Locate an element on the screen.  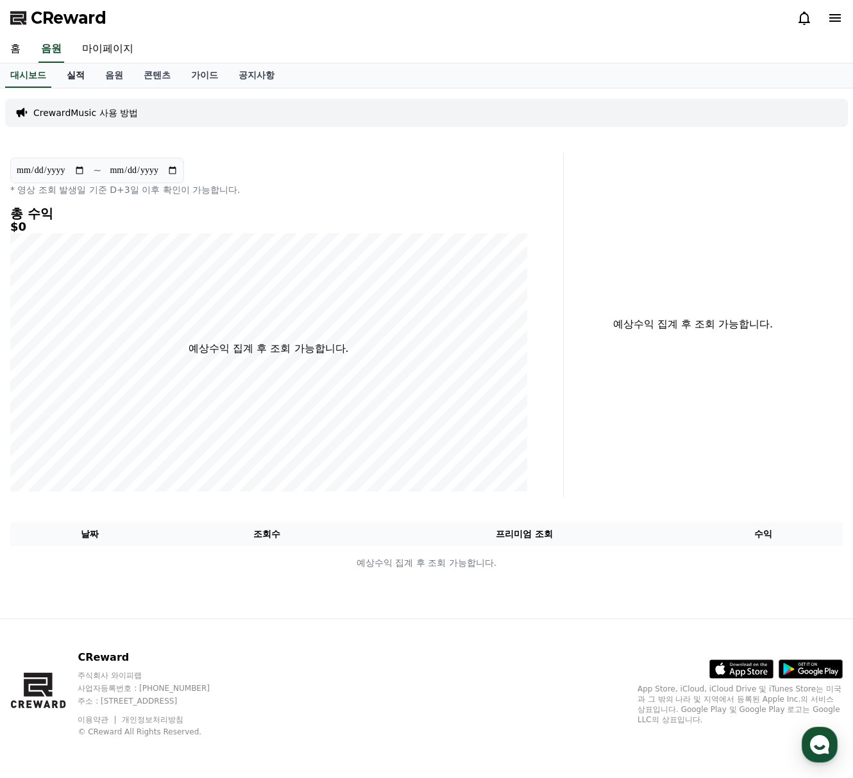
a: 마이페이지 is located at coordinates (108, 49).